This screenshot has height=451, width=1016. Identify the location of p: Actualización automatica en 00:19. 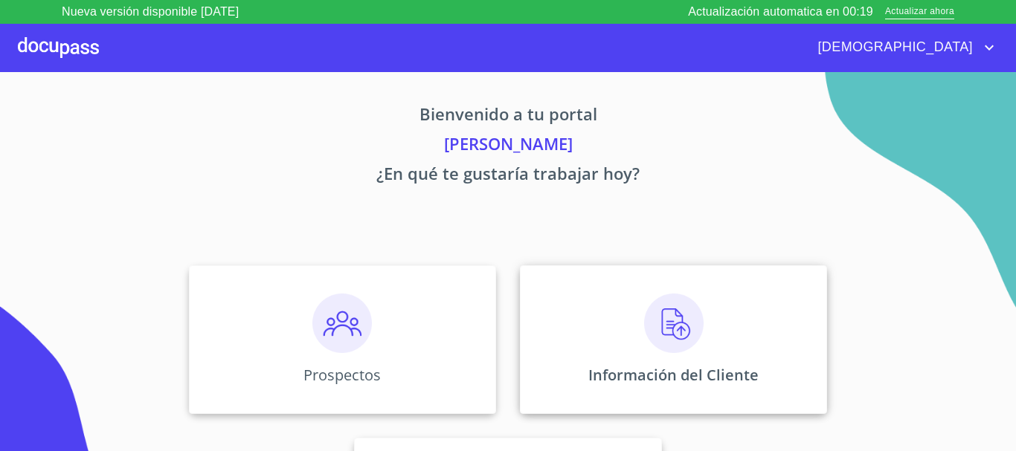
(780, 12).